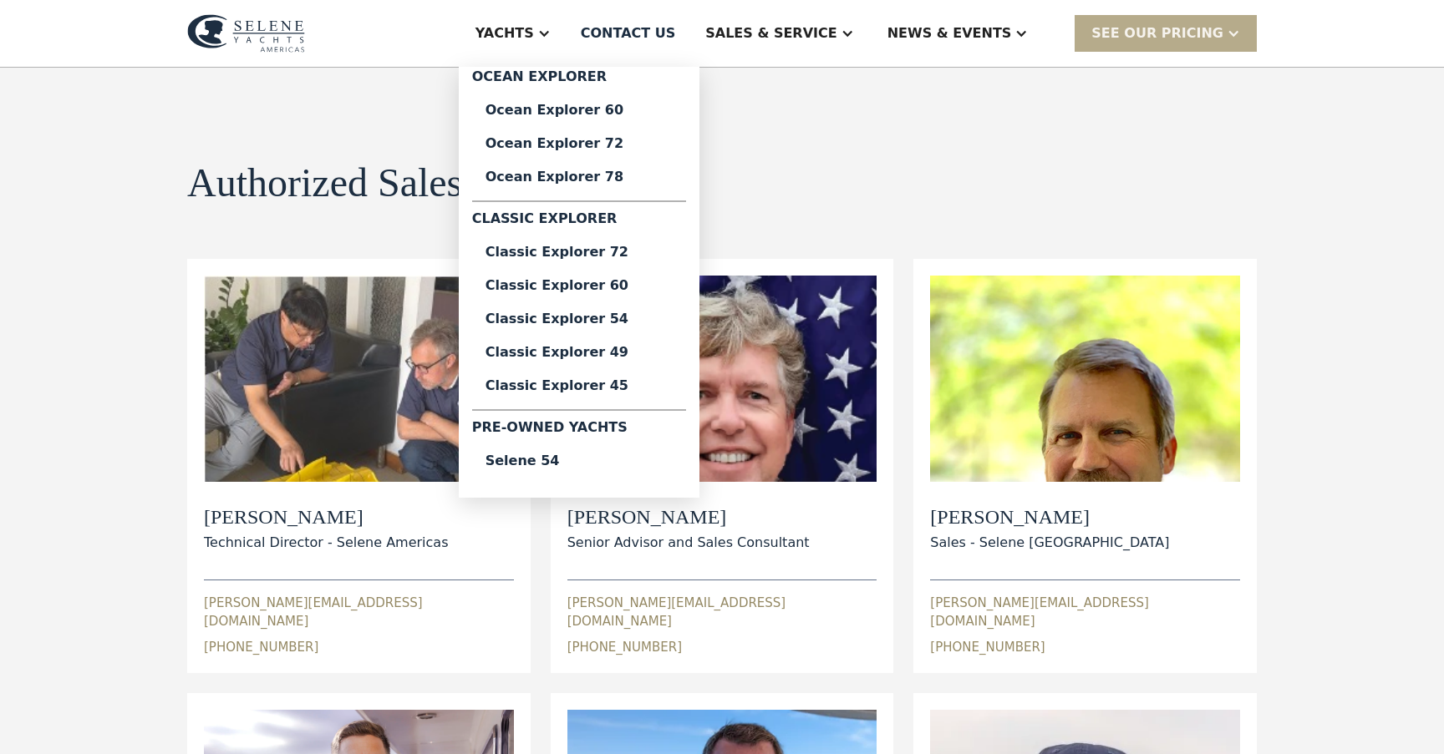 The height and width of the screenshot is (754, 1444). What do you see at coordinates (579, 110) in the screenshot?
I see `div: Ocean Explorer 60` at bounding box center [579, 110].